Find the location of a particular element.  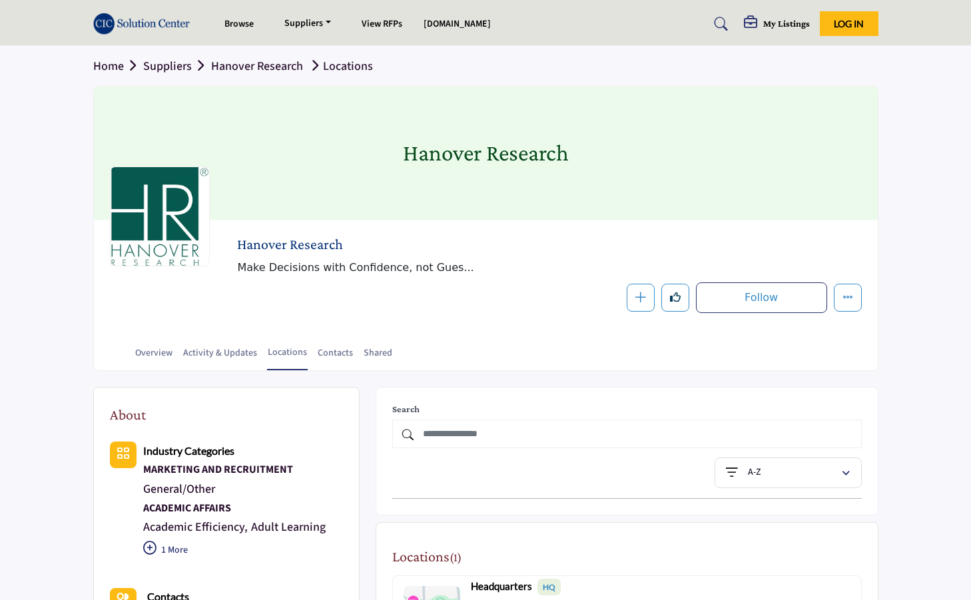

button: More details is located at coordinates (848, 298).